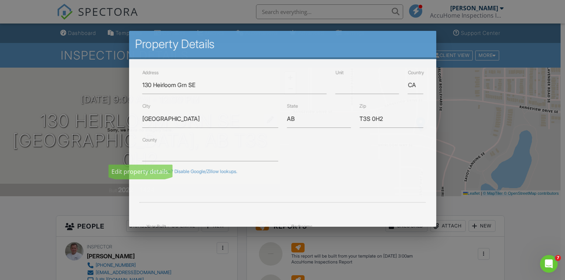 This screenshot has height=280, width=565. What do you see at coordinates (415, 72) in the screenshot?
I see `label: Country` at bounding box center [415, 72].